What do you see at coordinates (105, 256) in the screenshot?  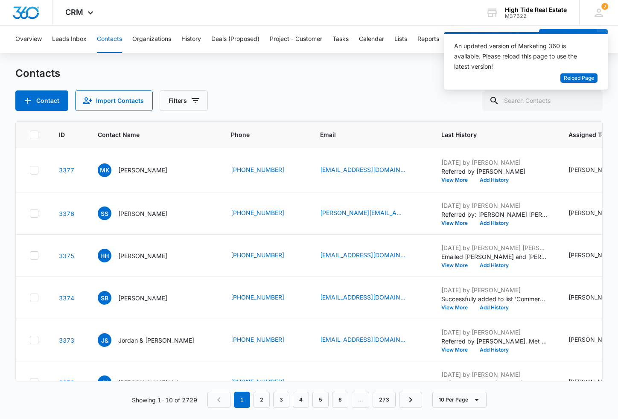 I see `span: HH` at bounding box center [105, 256].